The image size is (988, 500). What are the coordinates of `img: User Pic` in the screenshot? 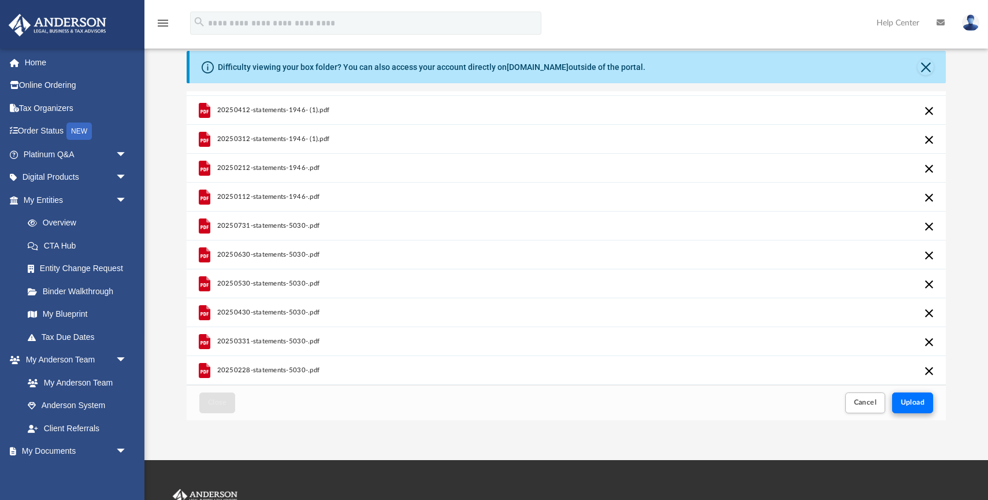 It's located at (970, 23).